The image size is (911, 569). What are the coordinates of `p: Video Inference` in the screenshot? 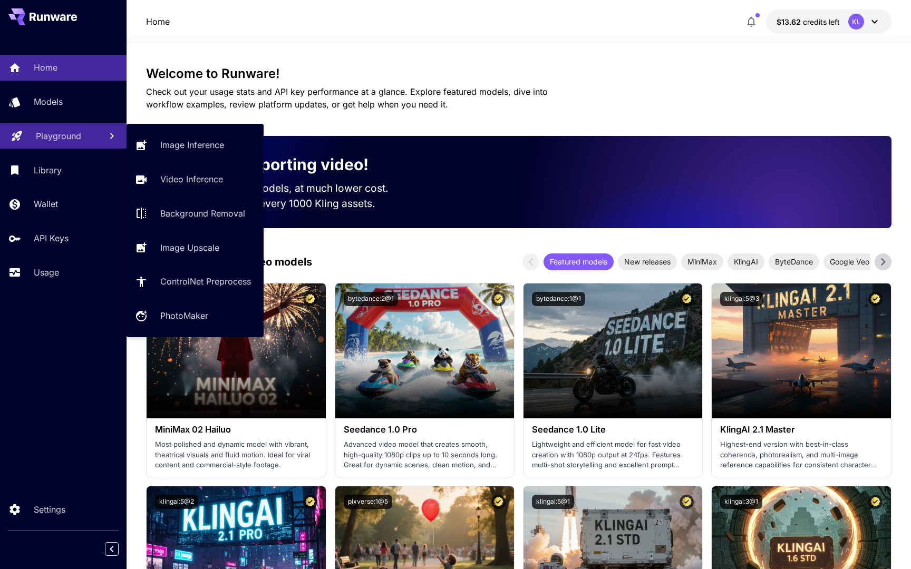 It's located at (191, 179).